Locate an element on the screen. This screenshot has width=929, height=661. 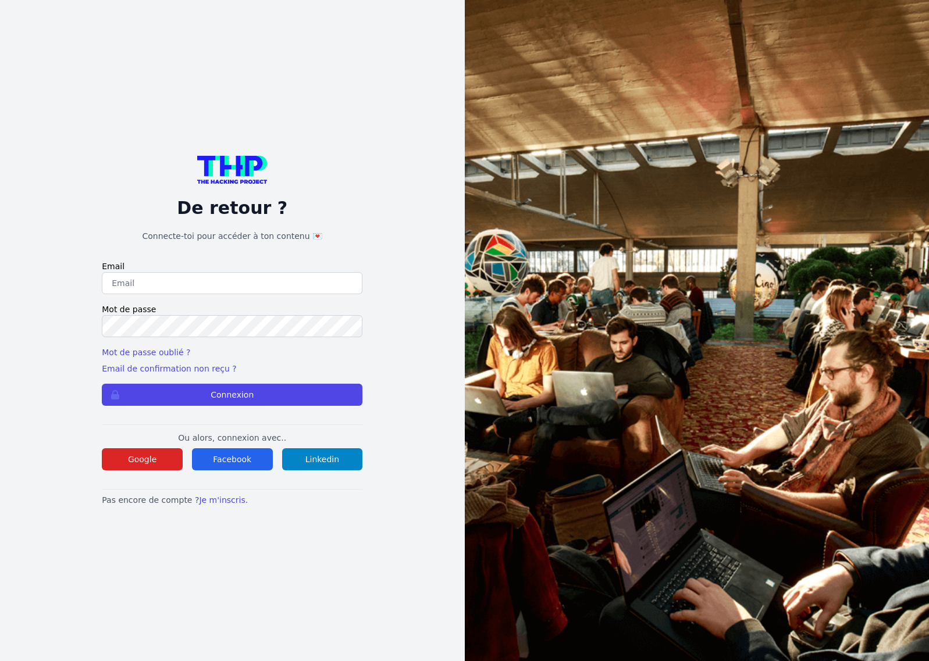
a: Linkedin is located at coordinates (322, 459).